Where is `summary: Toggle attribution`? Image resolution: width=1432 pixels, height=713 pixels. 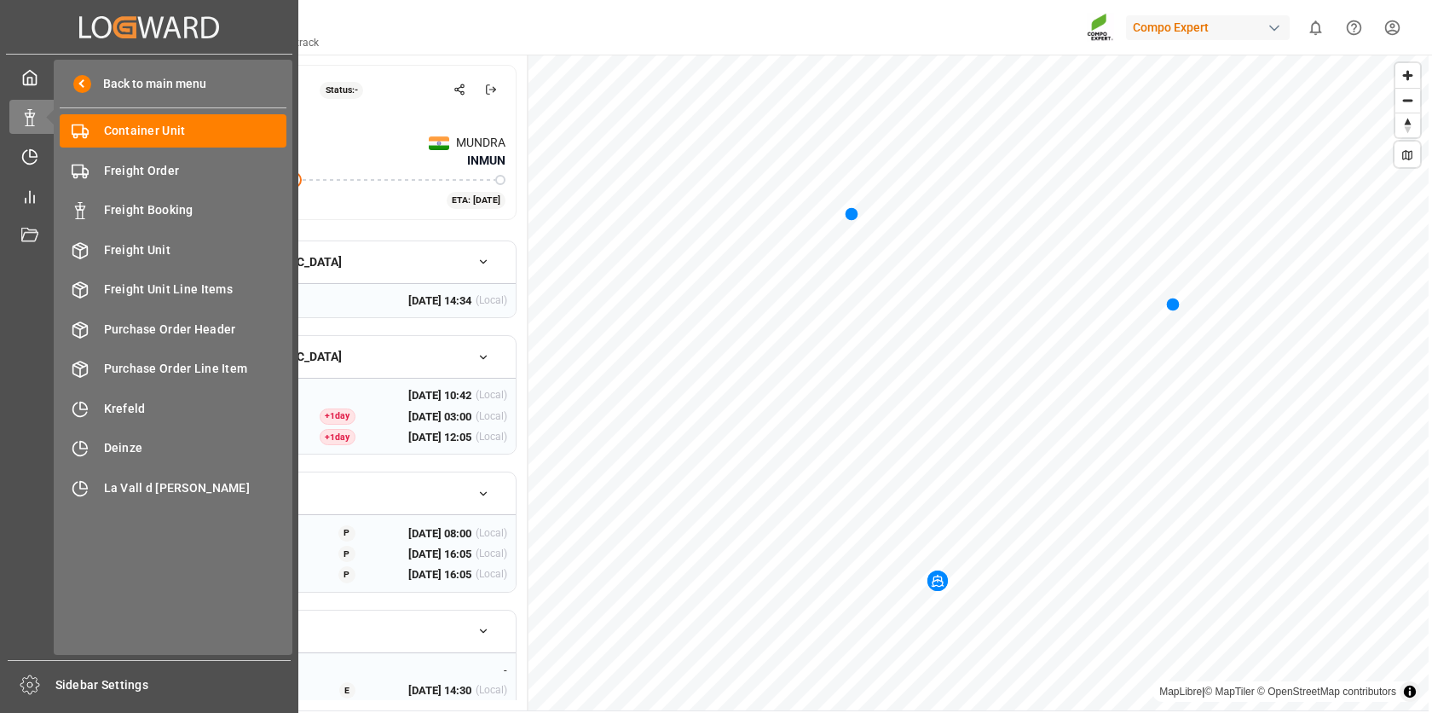
summary: Toggle attribution is located at coordinates (1410, 691).